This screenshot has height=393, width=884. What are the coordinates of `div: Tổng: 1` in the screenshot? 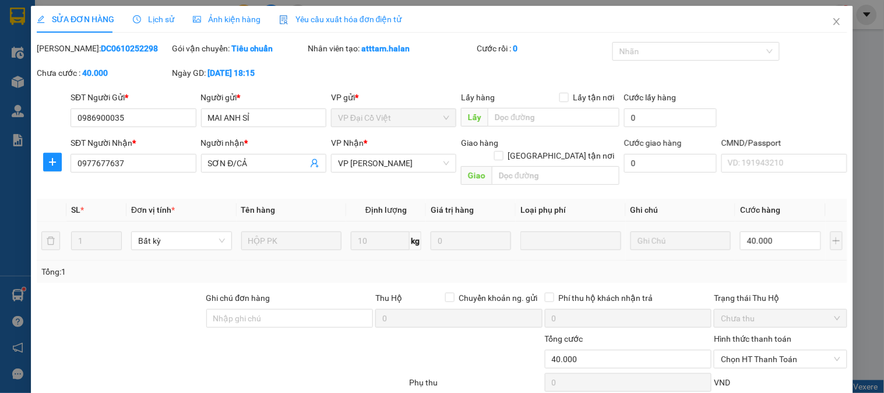 It's located at (192, 272).